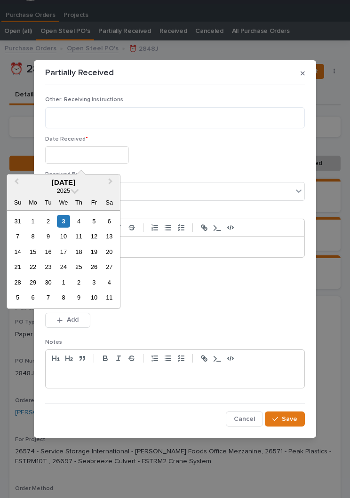 The image size is (350, 498). Describe the element at coordinates (17, 221) in the screenshot. I see `div: Choose Sunday, August 31st, 2025` at that location.